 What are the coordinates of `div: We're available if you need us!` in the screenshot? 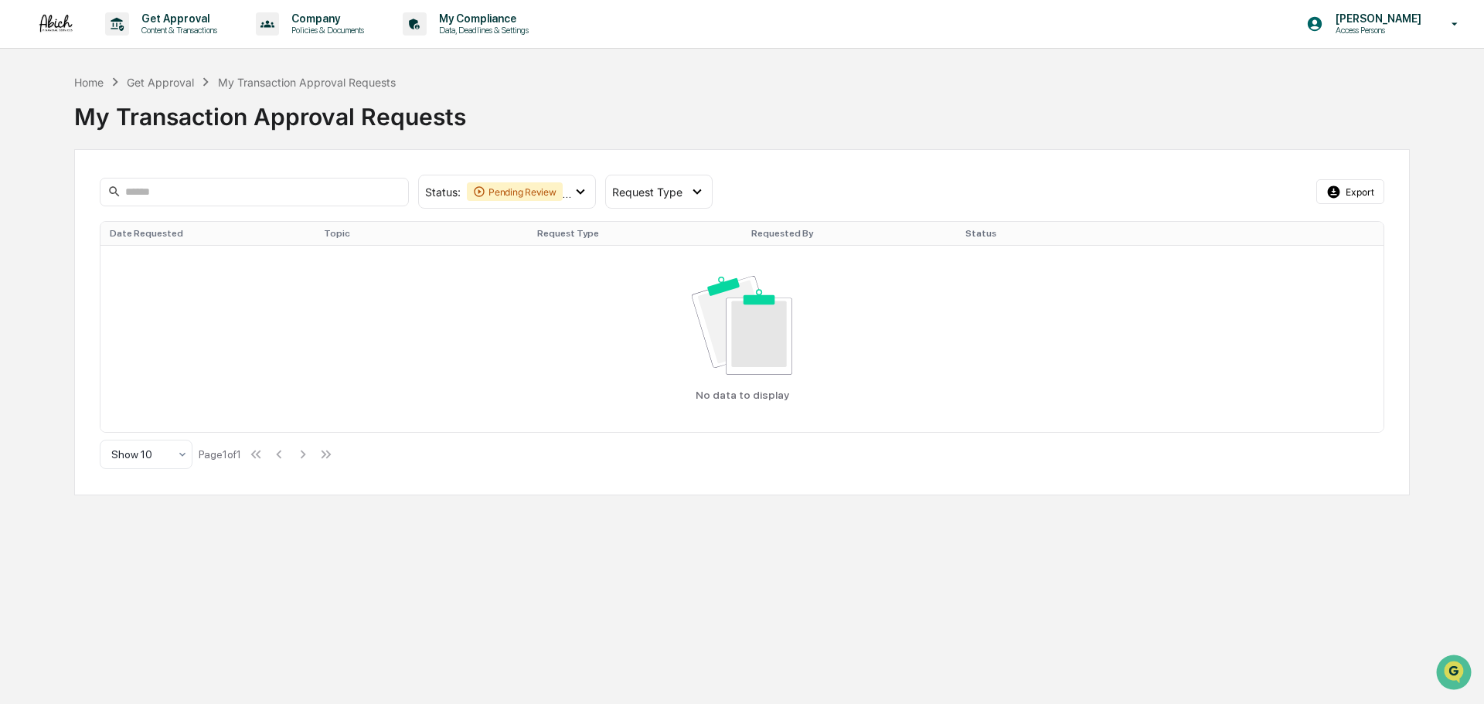 It's located at (124, 140).